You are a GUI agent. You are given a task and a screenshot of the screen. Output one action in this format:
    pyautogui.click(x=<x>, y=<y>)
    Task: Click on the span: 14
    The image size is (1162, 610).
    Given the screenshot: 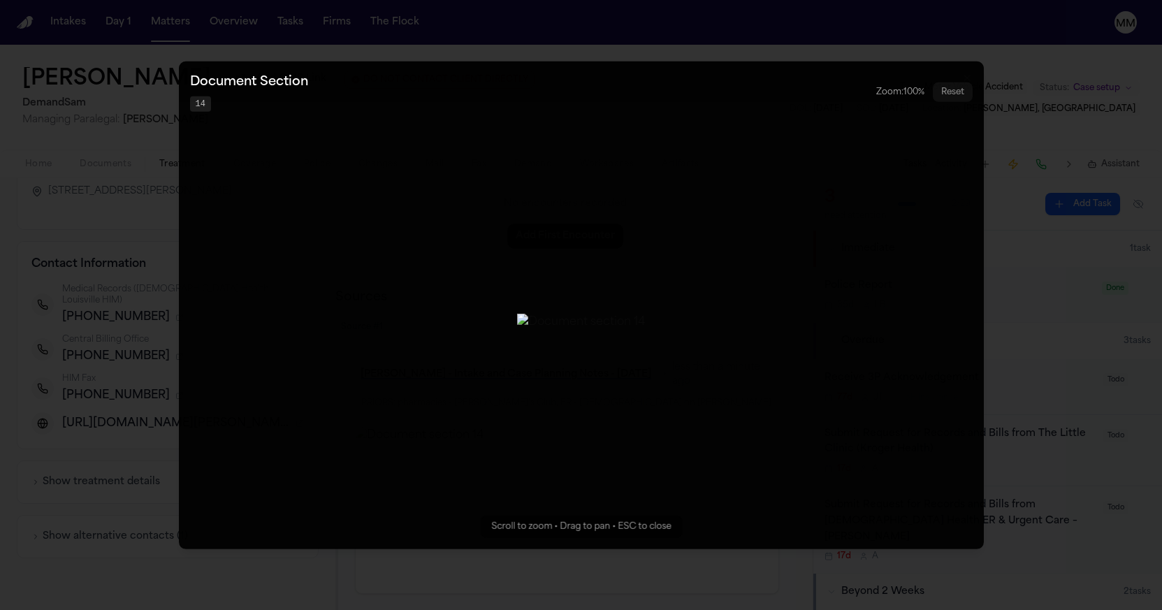 What is the action you would take?
    pyautogui.click(x=201, y=103)
    